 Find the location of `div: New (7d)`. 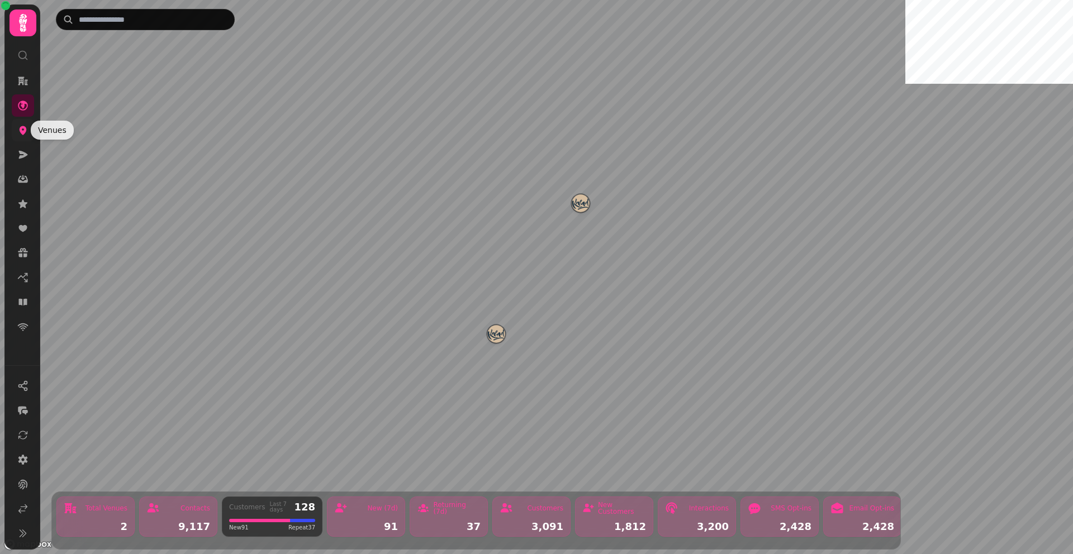

div: New (7d) is located at coordinates (382, 509).